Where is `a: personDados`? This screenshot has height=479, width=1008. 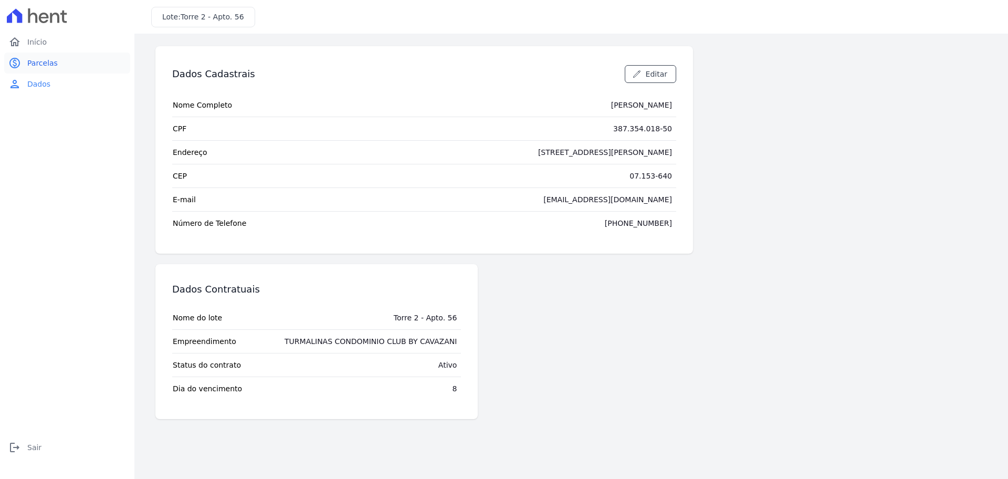
a: personDados is located at coordinates (67, 84).